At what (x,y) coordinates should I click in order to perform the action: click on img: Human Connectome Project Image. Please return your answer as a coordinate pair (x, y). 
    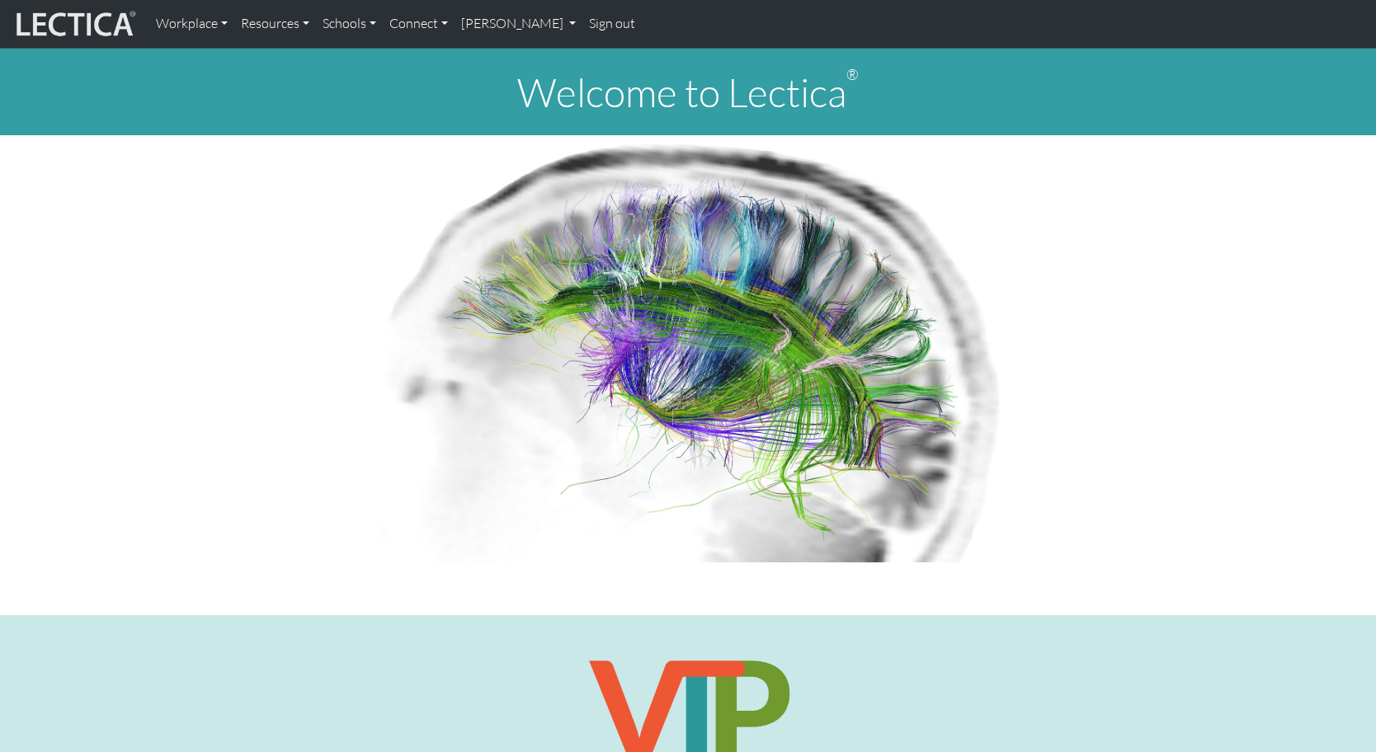
    Looking at the image, I should click on (688, 349).